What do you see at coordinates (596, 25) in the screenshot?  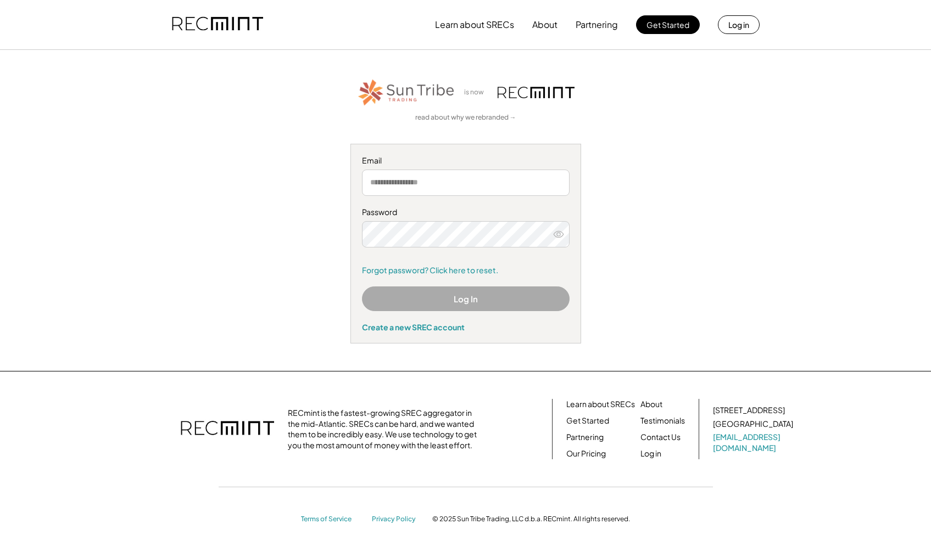 I see `button: Partnering` at bounding box center [596, 25].